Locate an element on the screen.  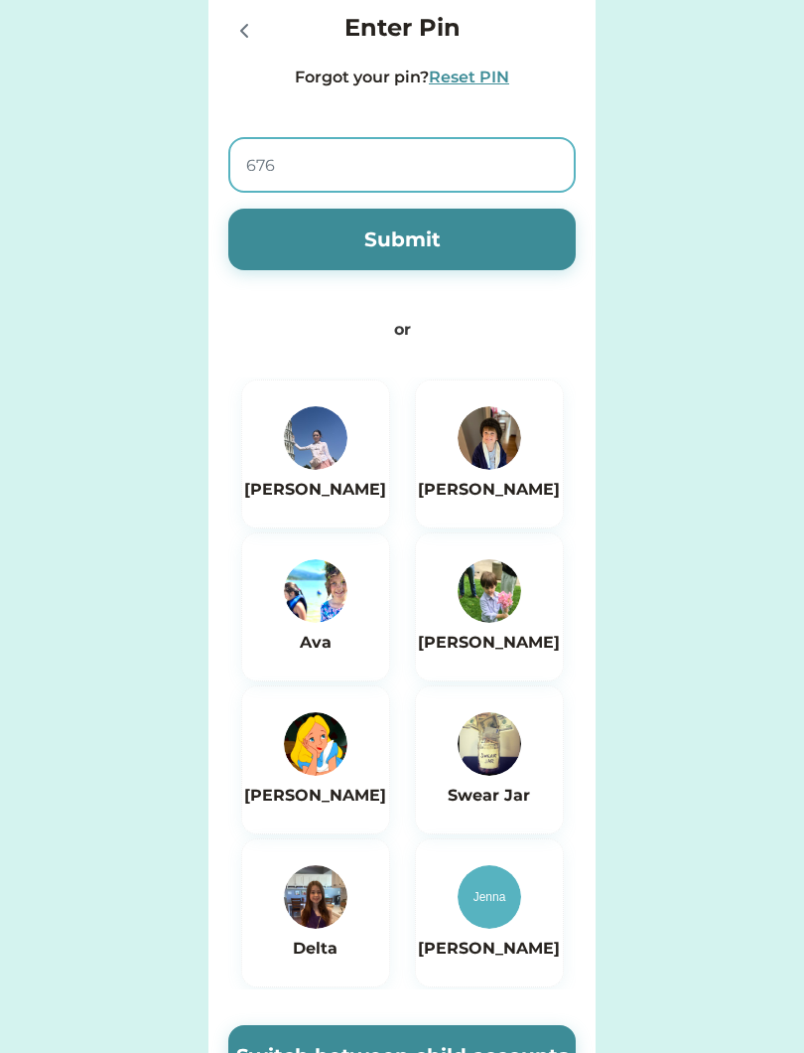
h6: Ava is located at coordinates (316, 643).